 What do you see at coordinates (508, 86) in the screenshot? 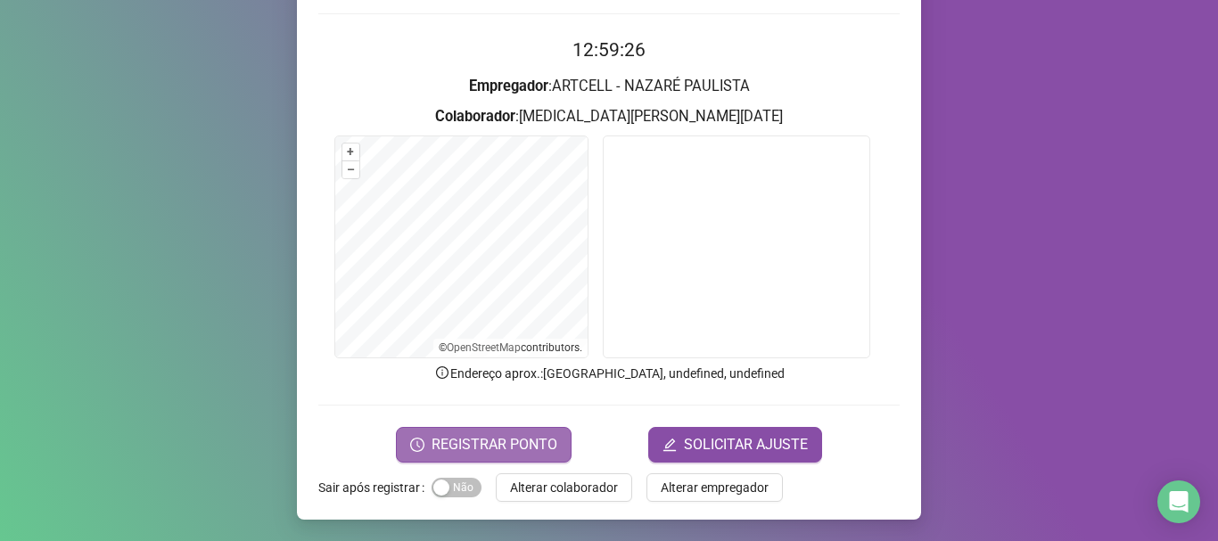
I see `strong: Empregador` at bounding box center [508, 86].